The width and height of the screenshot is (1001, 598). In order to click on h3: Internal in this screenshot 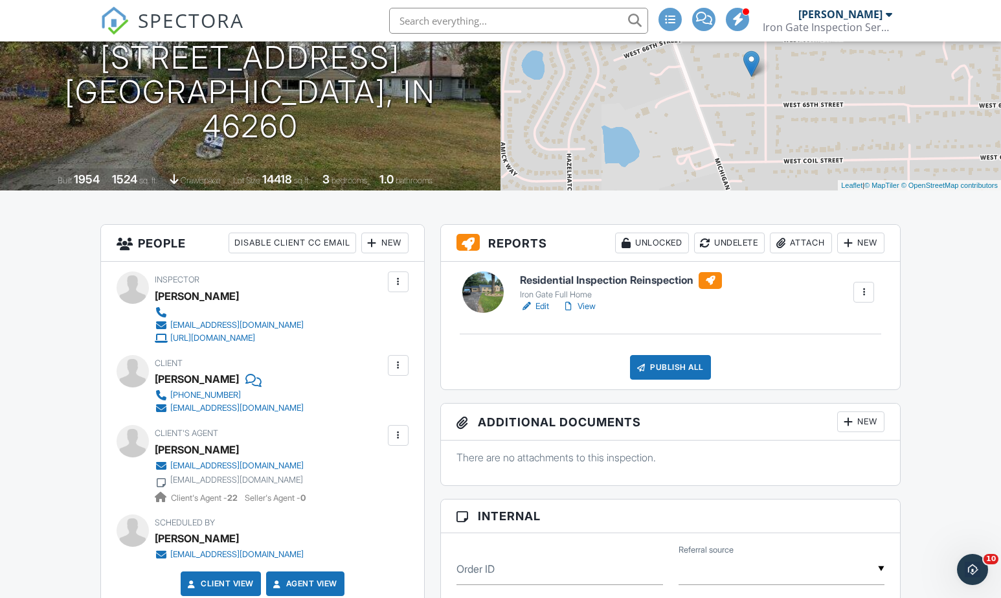, I will do `click(670, 516)`.